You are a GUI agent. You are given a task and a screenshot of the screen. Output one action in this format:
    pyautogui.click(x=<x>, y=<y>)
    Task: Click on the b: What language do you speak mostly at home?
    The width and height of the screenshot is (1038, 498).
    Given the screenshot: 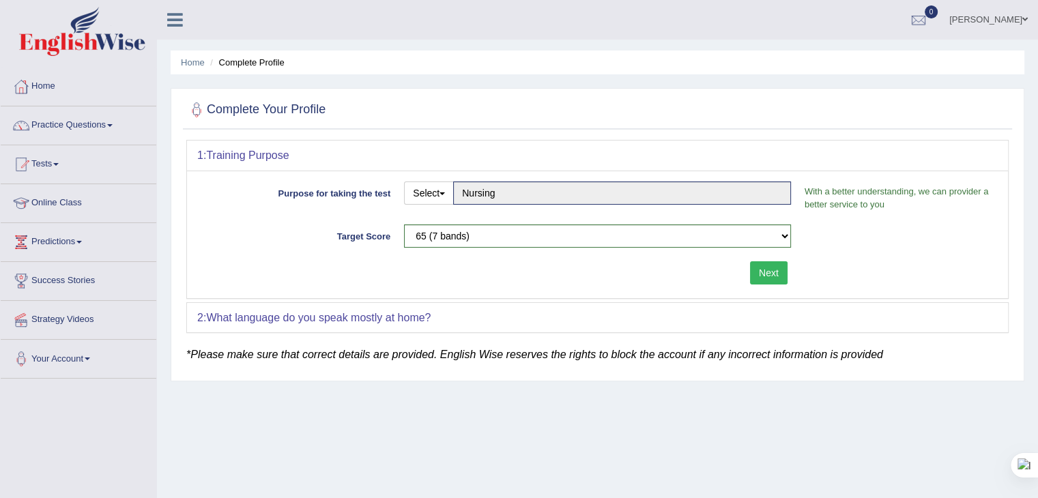 What is the action you would take?
    pyautogui.click(x=318, y=317)
    